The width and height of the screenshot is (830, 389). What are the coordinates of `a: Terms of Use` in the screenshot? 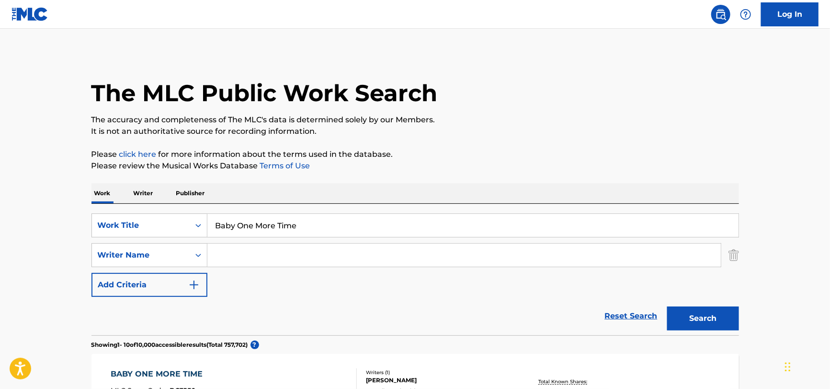 It's located at (284, 165).